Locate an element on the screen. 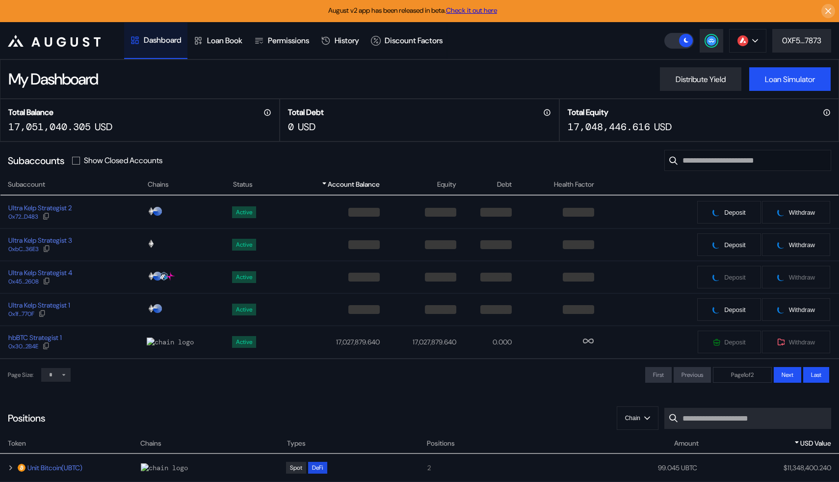 The width and height of the screenshot is (839, 482). span: Subaccount is located at coordinates (27, 184).